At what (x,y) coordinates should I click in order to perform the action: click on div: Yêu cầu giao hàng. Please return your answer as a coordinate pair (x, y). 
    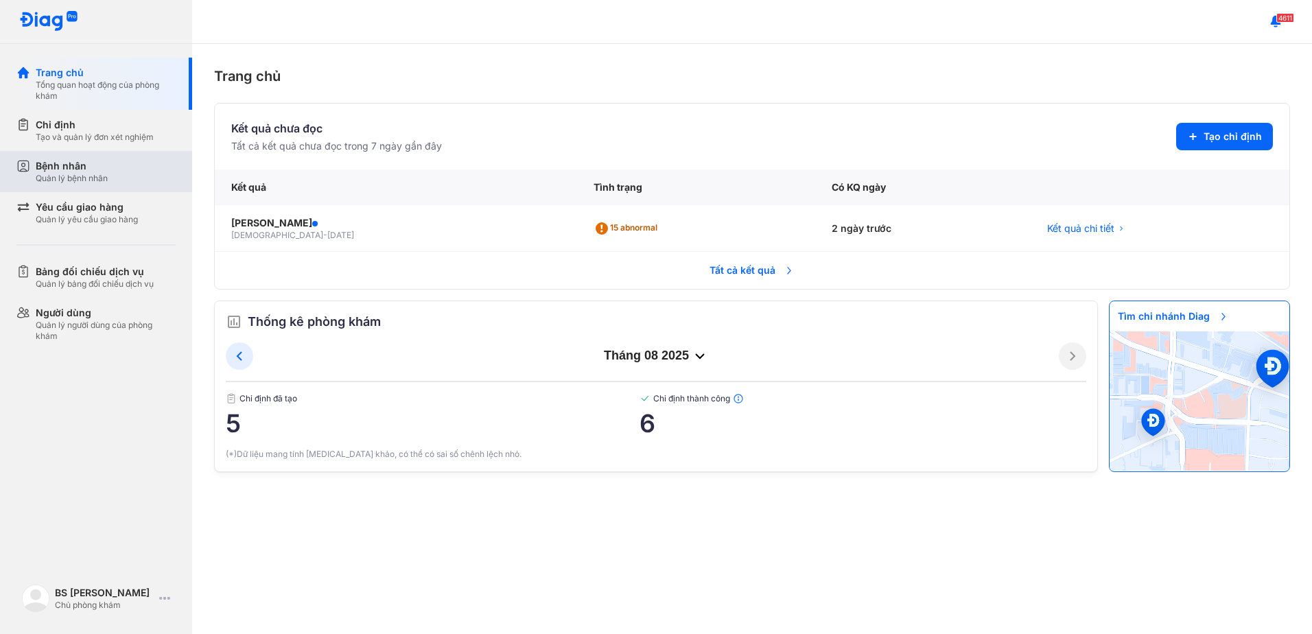
    Looking at the image, I should click on (86, 207).